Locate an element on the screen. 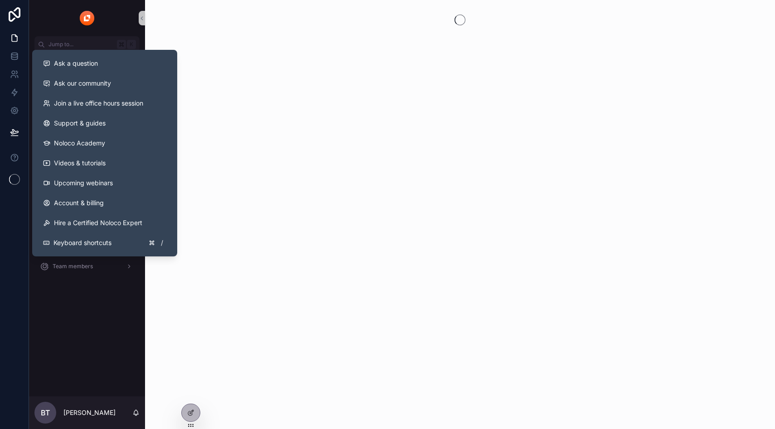 The width and height of the screenshot is (775, 429). span: Account & billing is located at coordinates (79, 203).